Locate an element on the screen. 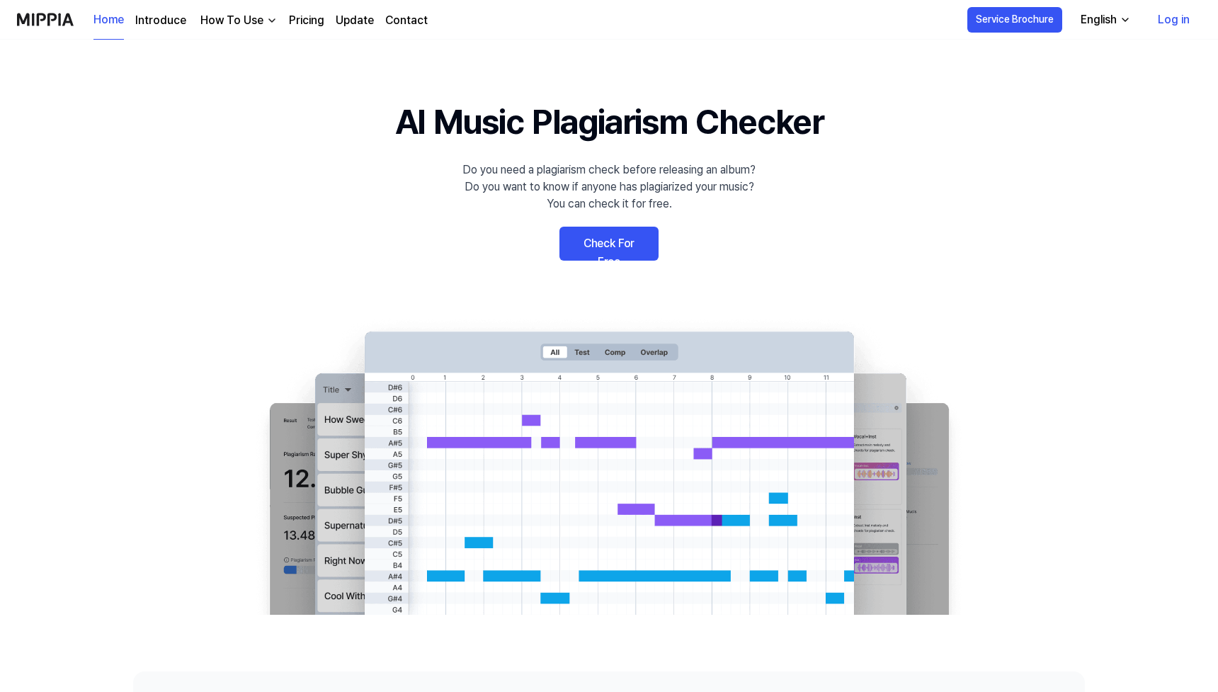 The height and width of the screenshot is (692, 1218). a: Check For Free is located at coordinates (609, 244).